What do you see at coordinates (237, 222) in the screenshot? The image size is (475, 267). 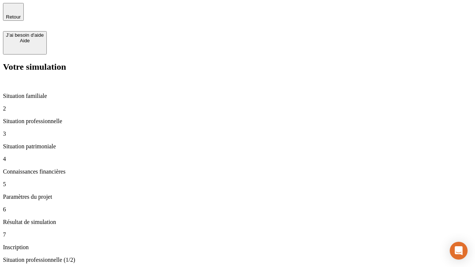 I see `p: Résultat de simulation` at bounding box center [237, 222].